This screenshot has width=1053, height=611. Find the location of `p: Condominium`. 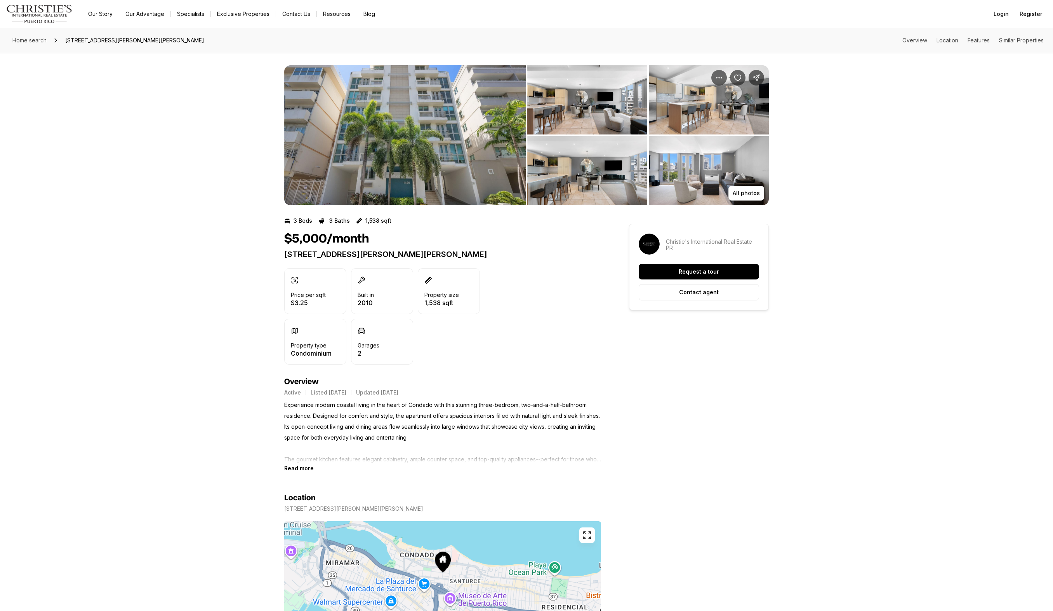

p: Condominium is located at coordinates (311, 353).